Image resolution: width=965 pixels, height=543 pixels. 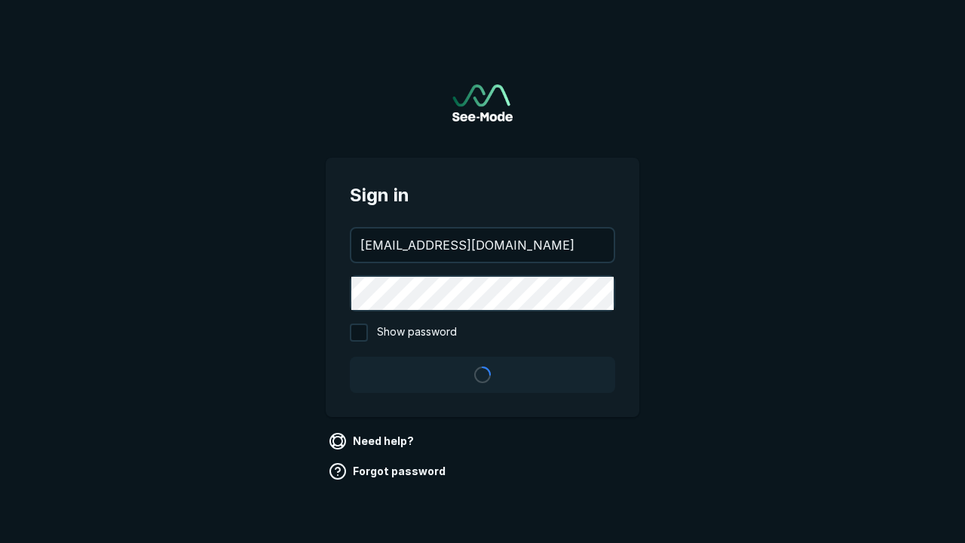 What do you see at coordinates (388, 471) in the screenshot?
I see `a: Forgot password` at bounding box center [388, 471].